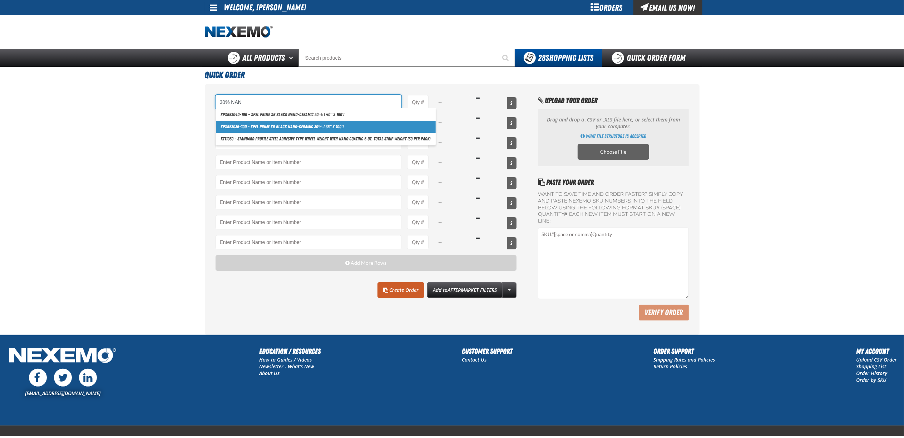 This screenshot has height=438, width=904. What do you see at coordinates (877, 351) in the screenshot?
I see `h2: My Account` at bounding box center [877, 351].